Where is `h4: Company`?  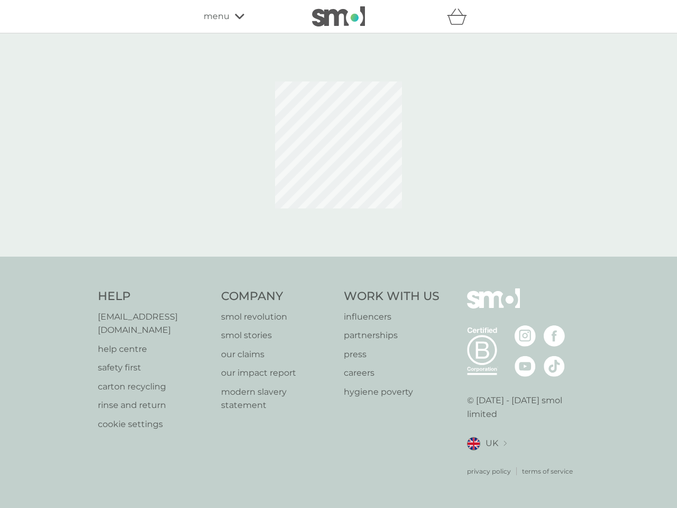
h4: Company is located at coordinates (277, 296).